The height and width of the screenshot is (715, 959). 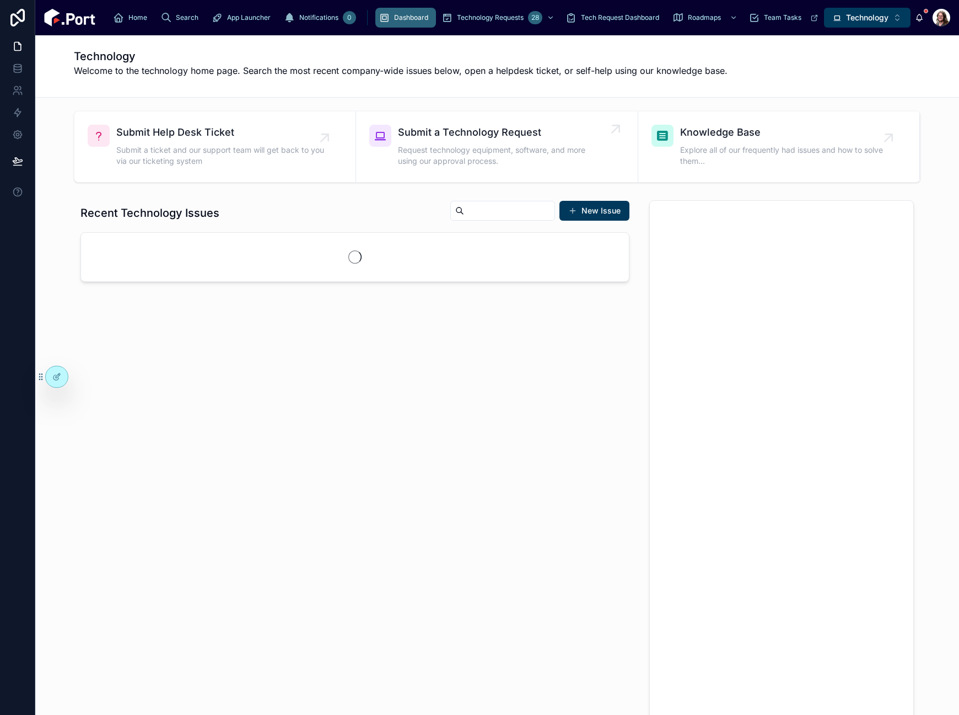 What do you see at coordinates (502, 132) in the screenshot?
I see `span: Submit a Technology Request` at bounding box center [502, 132].